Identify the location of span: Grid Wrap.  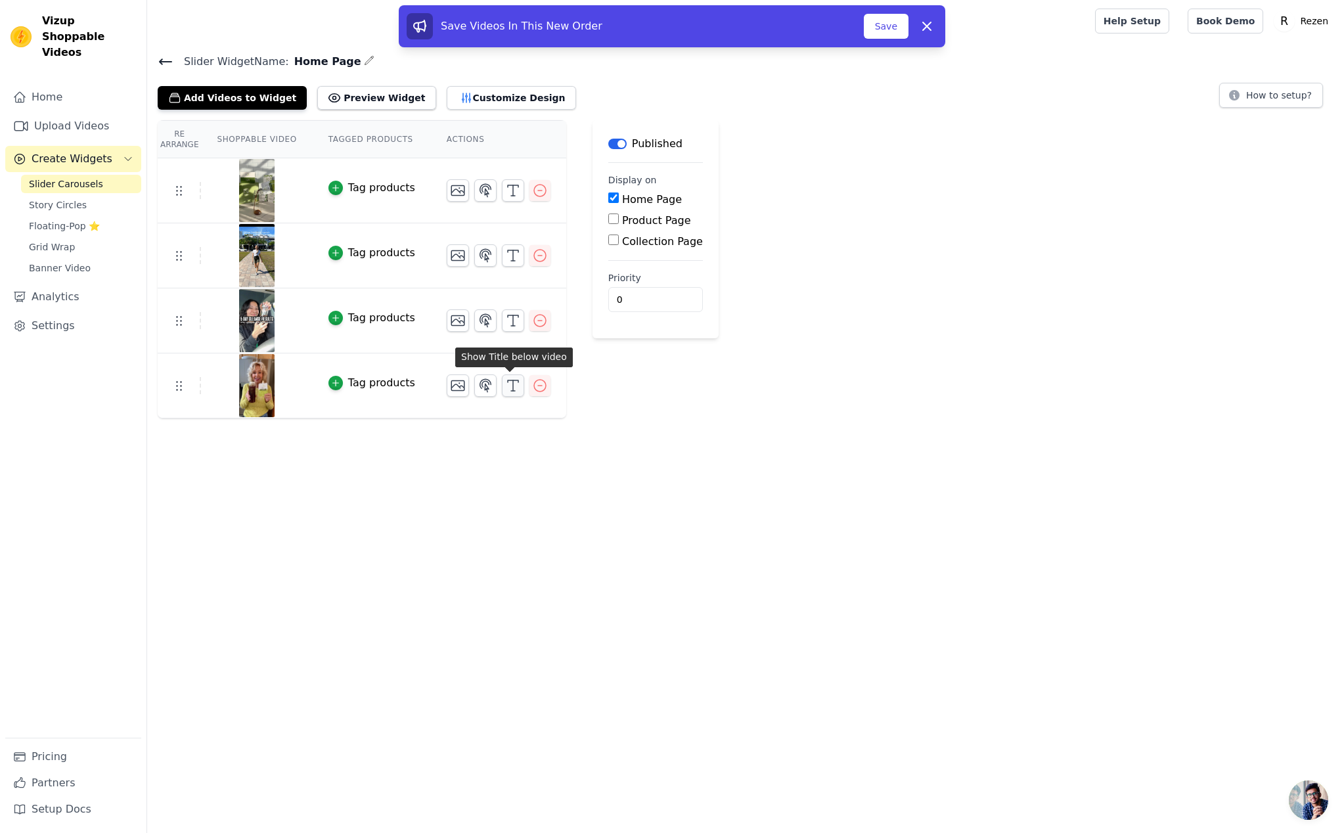
(52, 247).